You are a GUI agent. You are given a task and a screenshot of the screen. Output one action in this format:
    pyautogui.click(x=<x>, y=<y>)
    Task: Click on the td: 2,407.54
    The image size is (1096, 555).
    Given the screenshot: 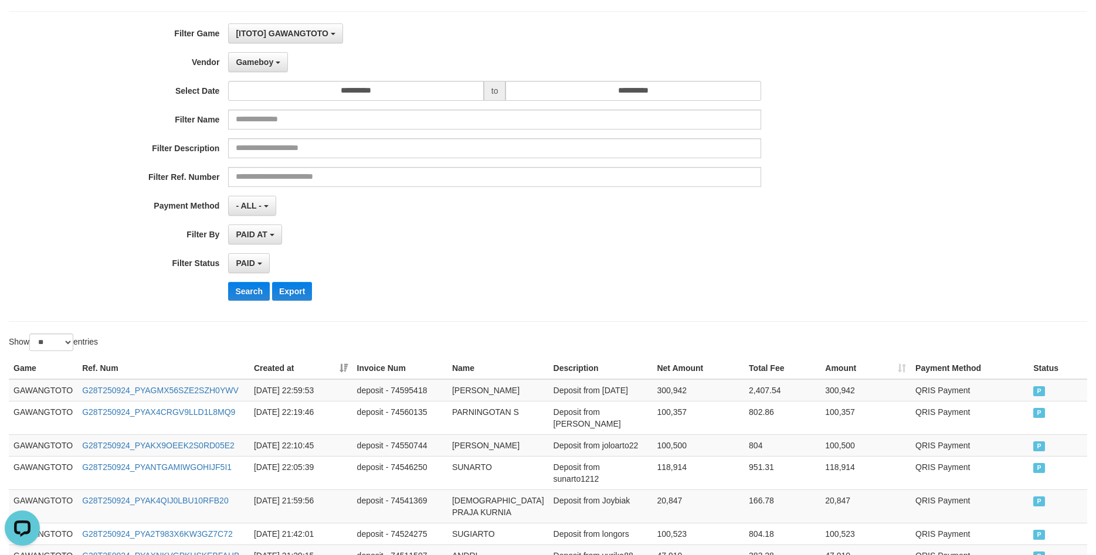 What is the action you would take?
    pyautogui.click(x=782, y=390)
    